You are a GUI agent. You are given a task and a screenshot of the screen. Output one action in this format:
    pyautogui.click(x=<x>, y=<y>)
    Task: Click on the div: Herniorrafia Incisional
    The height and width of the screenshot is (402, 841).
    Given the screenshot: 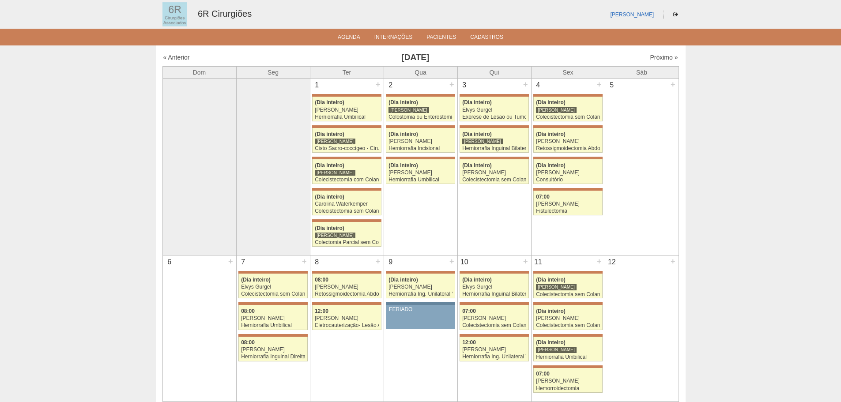 What is the action you would take?
    pyautogui.click(x=420, y=148)
    